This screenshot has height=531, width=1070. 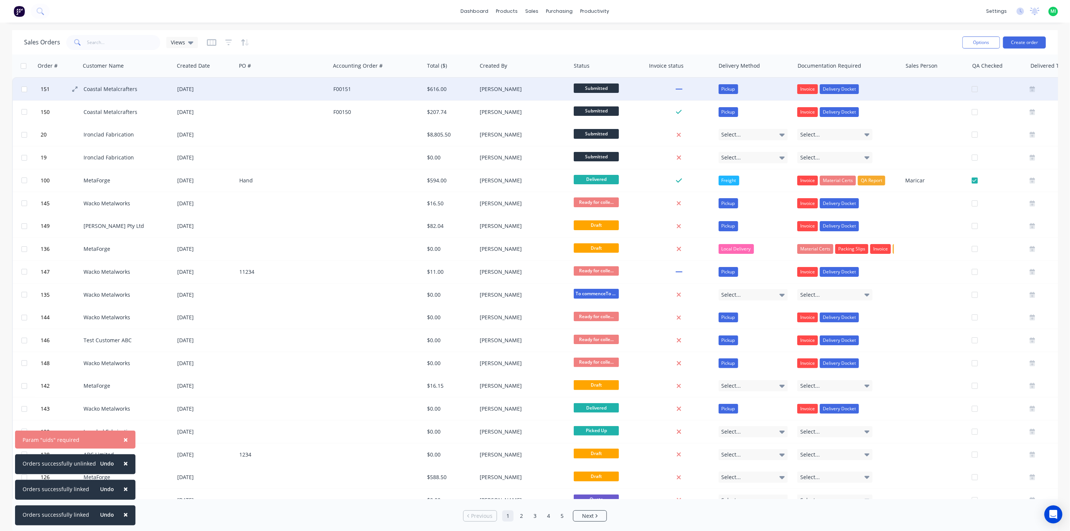 What do you see at coordinates (596, 88) in the screenshot?
I see `span: Submitted` at bounding box center [596, 88].